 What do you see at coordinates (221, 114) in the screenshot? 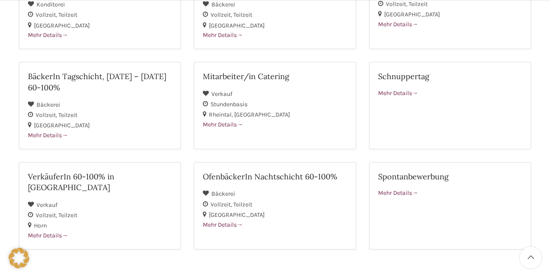
I see `span: Rheintal` at bounding box center [221, 114].